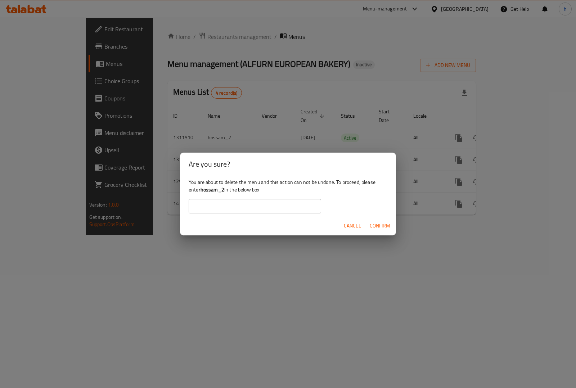 The height and width of the screenshot is (388, 576). What do you see at coordinates (352, 226) in the screenshot?
I see `span: Cancel` at bounding box center [352, 226].